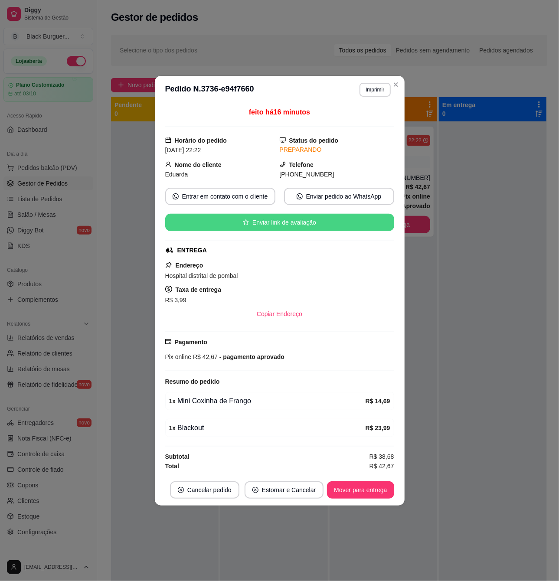 Image resolution: width=559 pixels, height=581 pixels. I want to click on span: R$ 38,68, so click(382, 457).